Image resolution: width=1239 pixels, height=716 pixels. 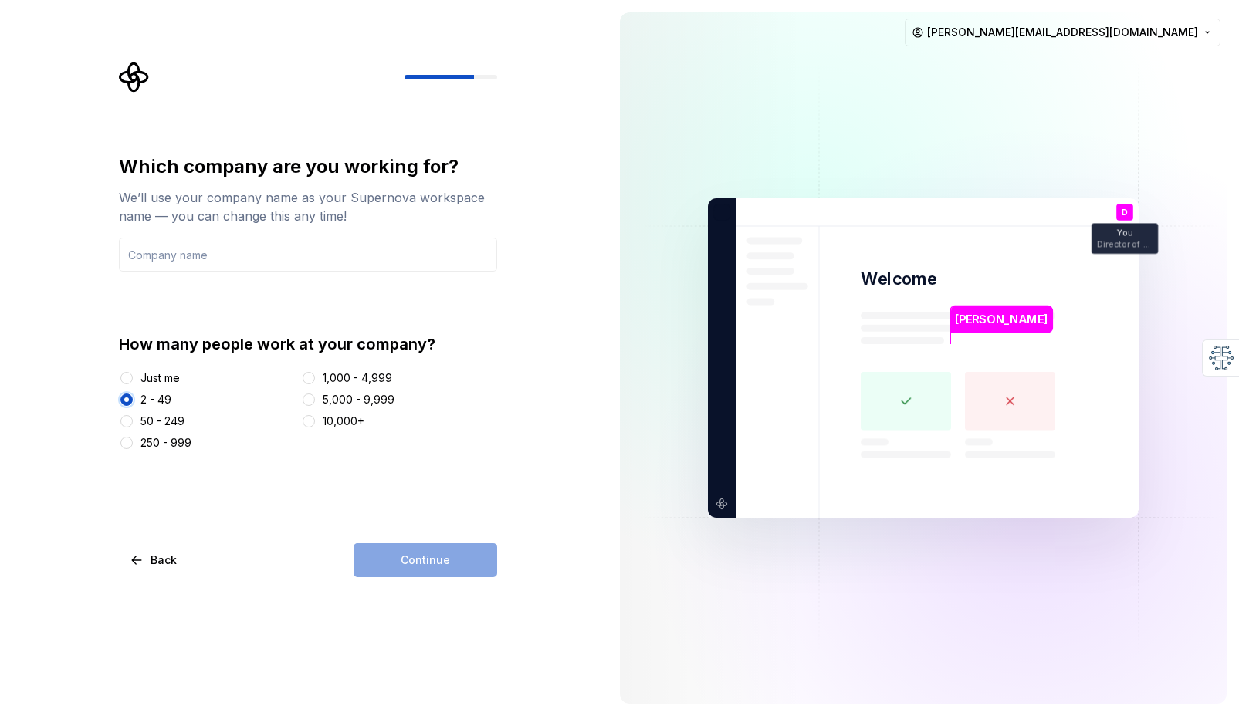 What do you see at coordinates (166, 443) in the screenshot?
I see `div: 250 - 999` at bounding box center [166, 443].